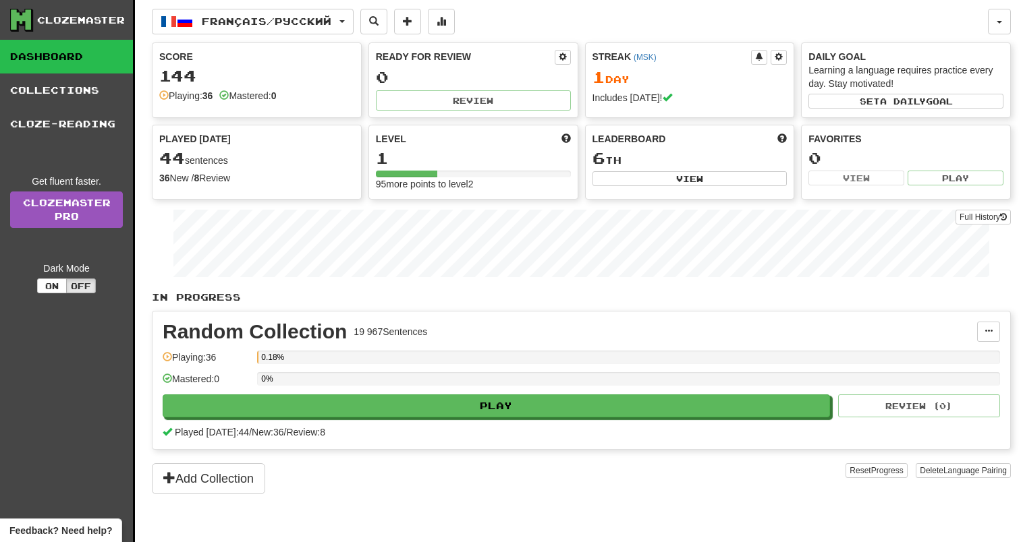 This screenshot has height=542, width=1021. I want to click on button: ResetProgress, so click(876, 471).